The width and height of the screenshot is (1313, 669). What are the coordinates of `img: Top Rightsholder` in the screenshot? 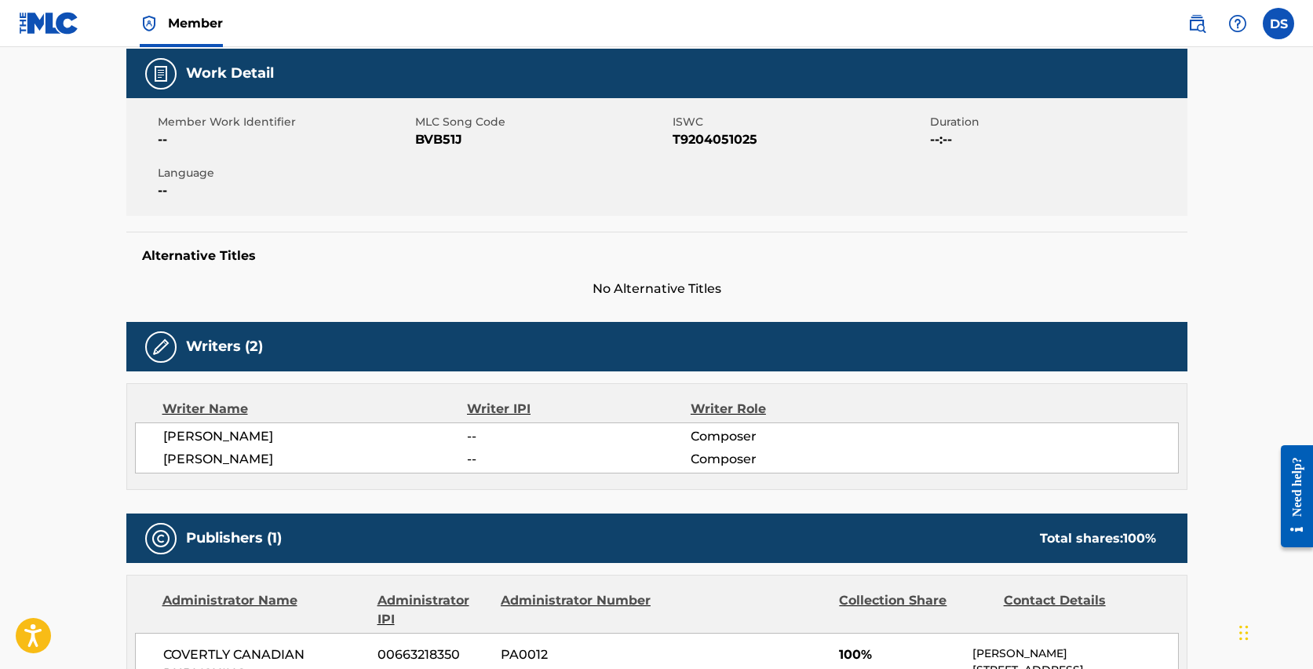 It's located at (149, 24).